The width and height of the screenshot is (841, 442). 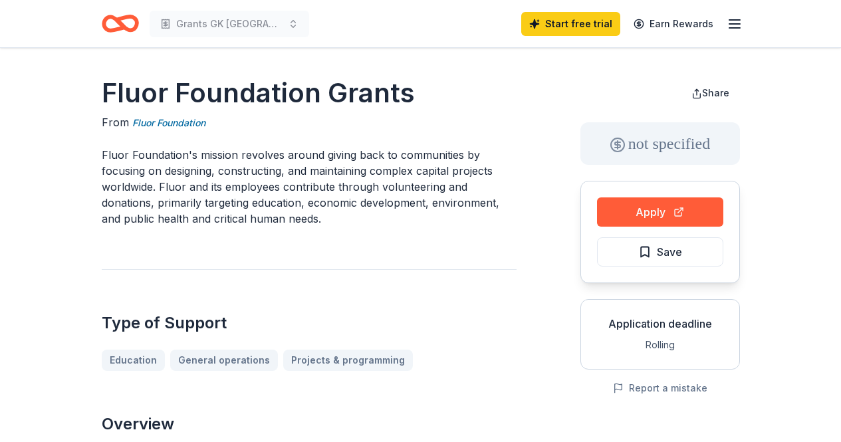 What do you see at coordinates (660, 388) in the screenshot?
I see `button: Report a mistake` at bounding box center [660, 388].